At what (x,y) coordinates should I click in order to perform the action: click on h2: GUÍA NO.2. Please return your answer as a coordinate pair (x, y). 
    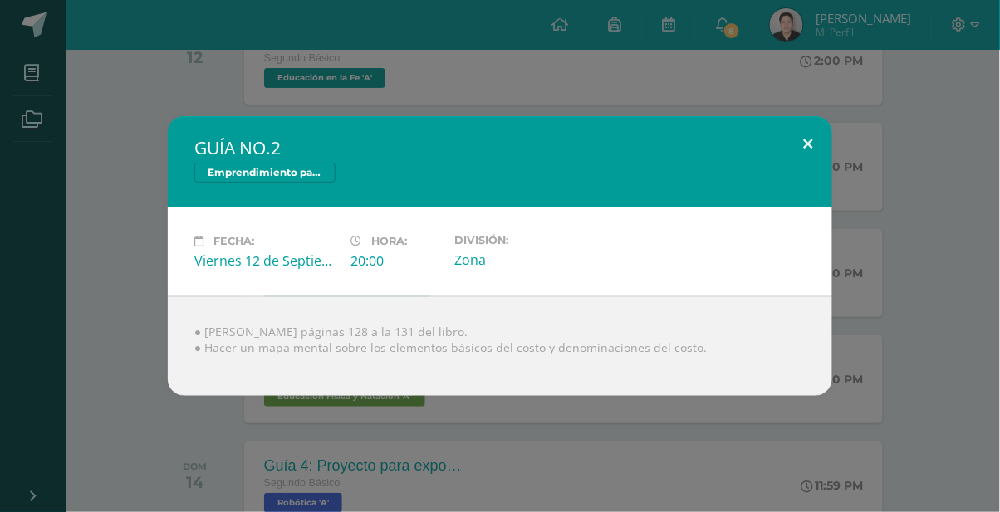
    Looking at the image, I should click on (500, 148).